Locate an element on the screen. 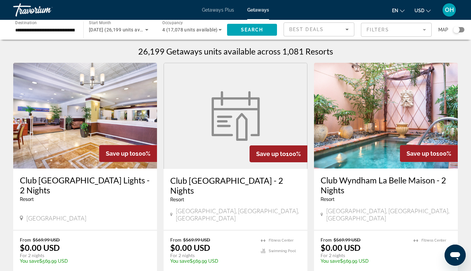 Image resolution: width=471 pixels, height=271 pixels. span: USD is located at coordinates (419, 11).